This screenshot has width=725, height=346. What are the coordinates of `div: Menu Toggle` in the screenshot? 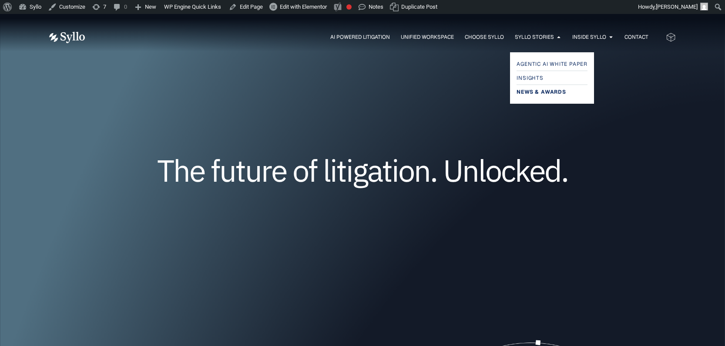 It's located at (375, 37).